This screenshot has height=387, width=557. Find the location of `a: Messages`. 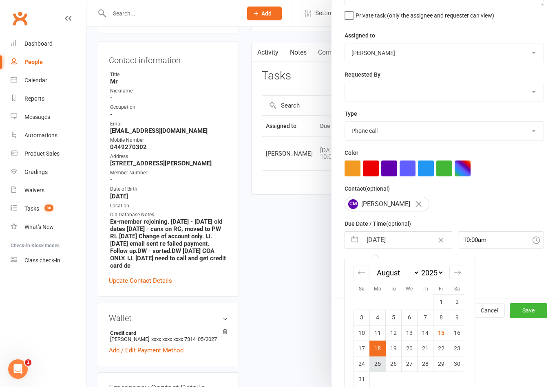

a: Messages is located at coordinates (48, 117).